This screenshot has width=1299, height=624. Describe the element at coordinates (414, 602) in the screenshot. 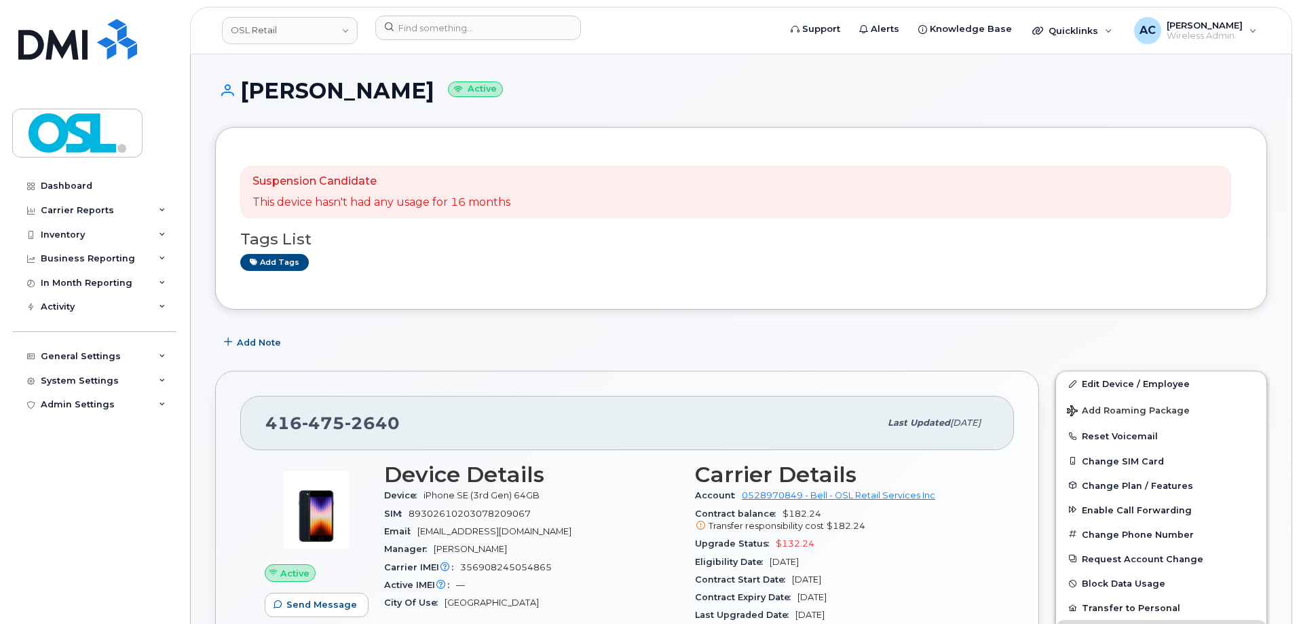

I see `span: City Of Use` at that location.